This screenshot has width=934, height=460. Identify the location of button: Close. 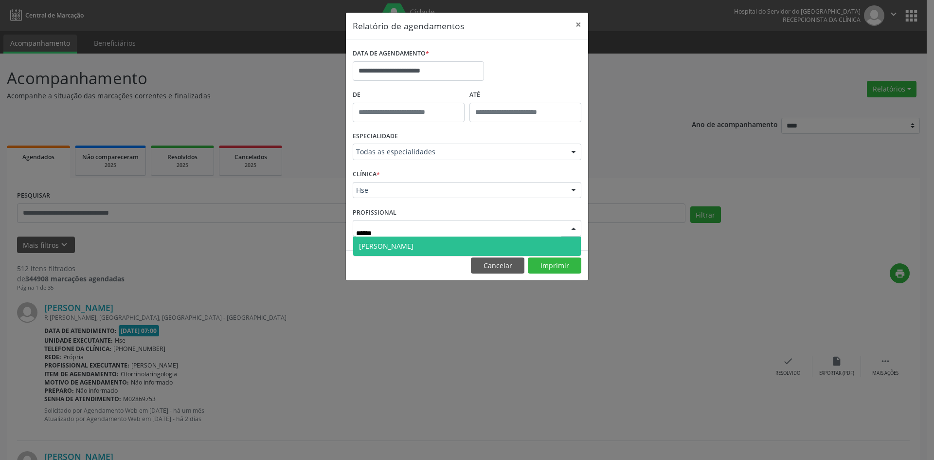
(578, 24).